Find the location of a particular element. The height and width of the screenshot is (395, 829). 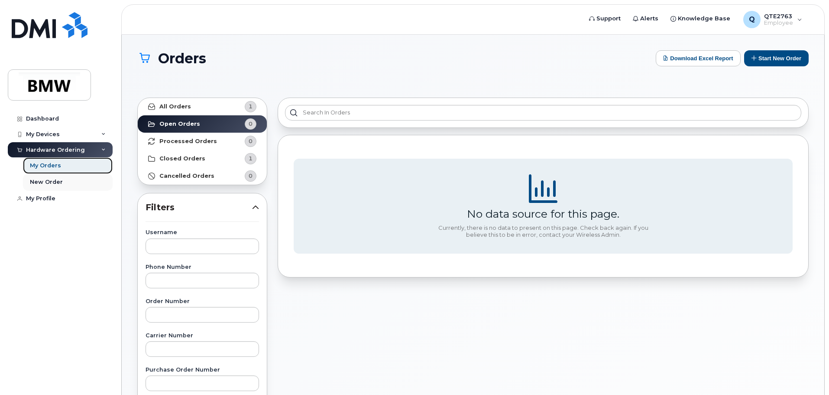

div: No data source for this page. is located at coordinates (543, 214).